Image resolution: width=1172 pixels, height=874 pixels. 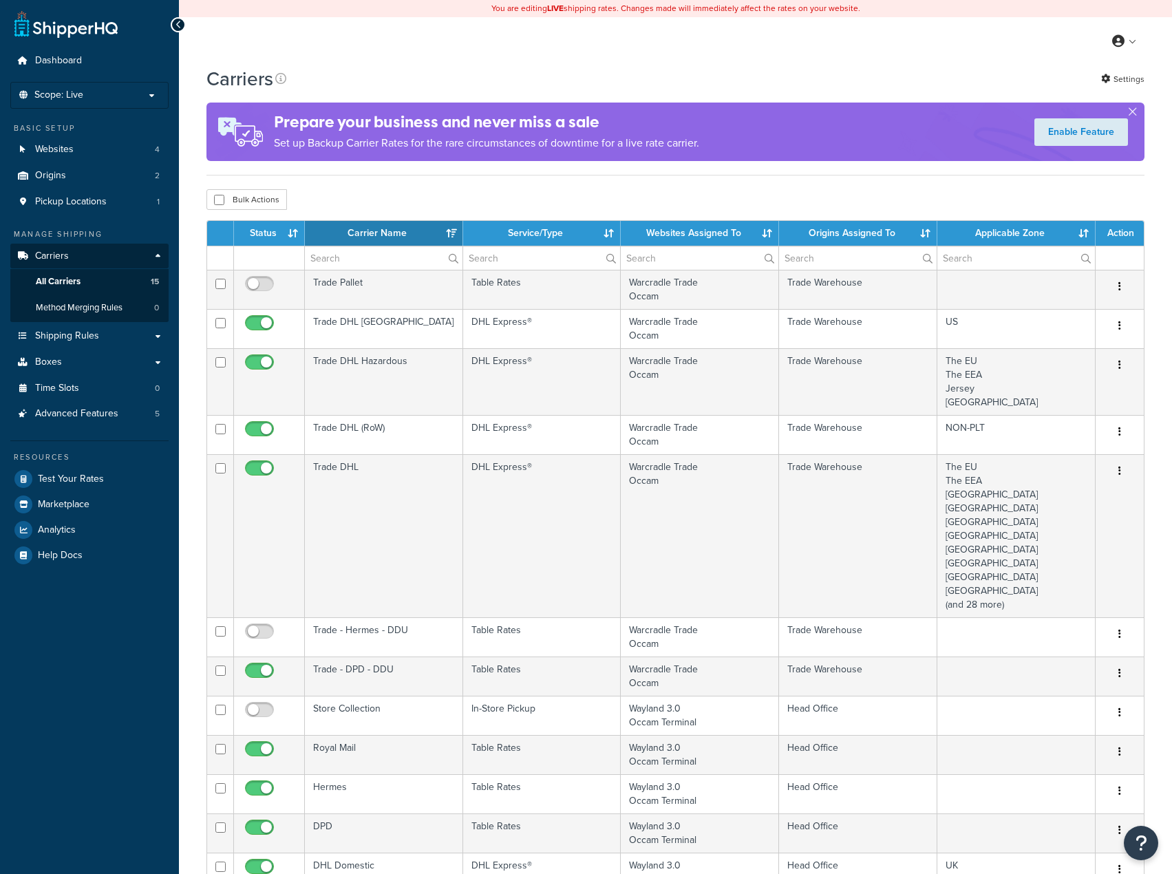 I want to click on li: Advanced Features, so click(x=89, y=414).